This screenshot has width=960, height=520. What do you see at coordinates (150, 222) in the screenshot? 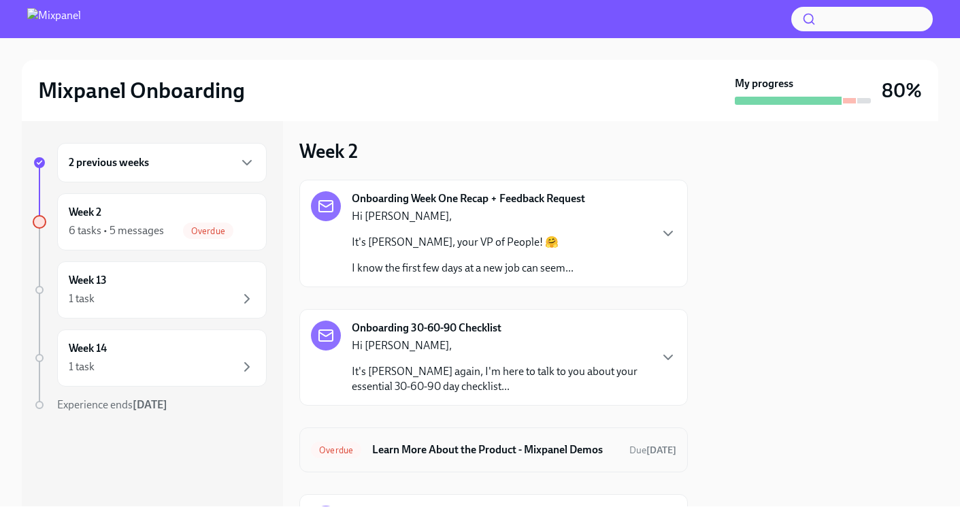
I see `a: Week 26 tasks • 5 messagesOverdue` at bounding box center [150, 222].